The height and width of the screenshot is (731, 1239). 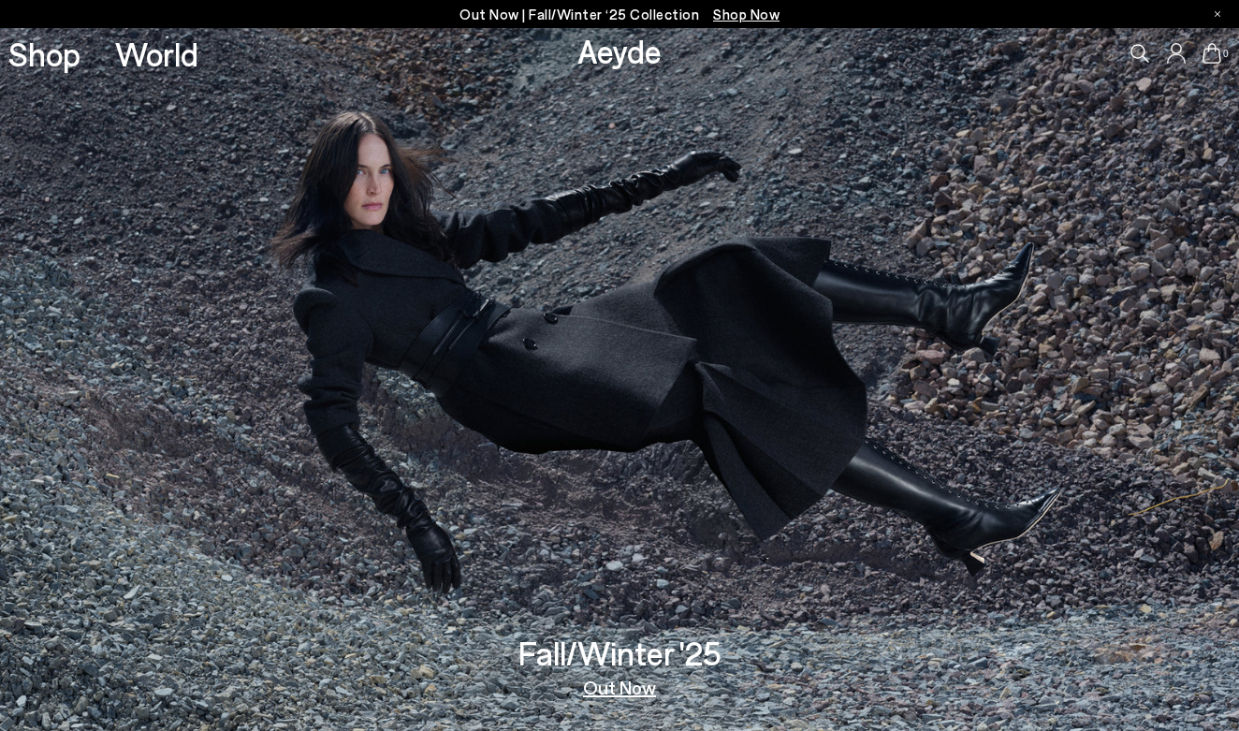 I want to click on a: 0, so click(x=1212, y=53).